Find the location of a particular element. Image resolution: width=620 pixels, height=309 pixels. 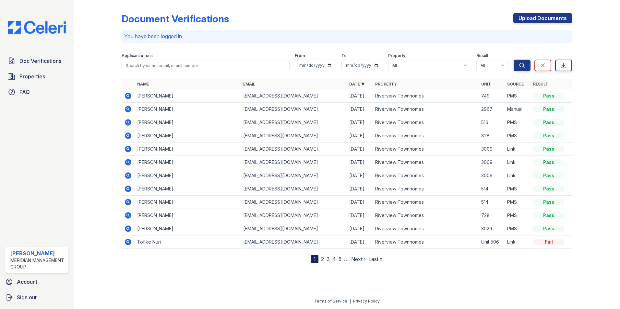

a: Properties is located at coordinates (37, 76).